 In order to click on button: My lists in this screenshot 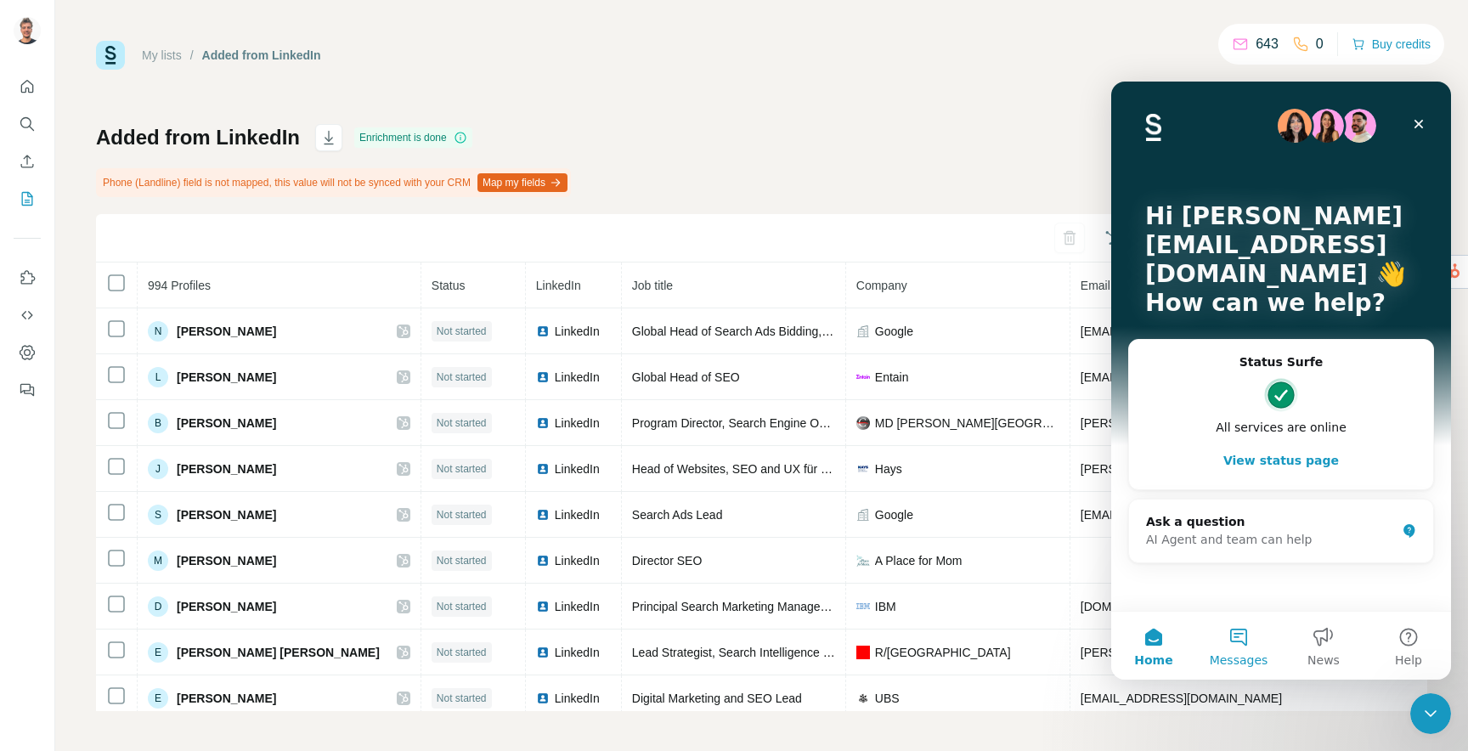, I will do `click(27, 199)`.